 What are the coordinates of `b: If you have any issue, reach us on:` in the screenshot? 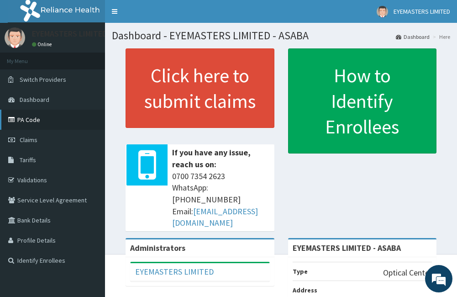 It's located at (211, 158).